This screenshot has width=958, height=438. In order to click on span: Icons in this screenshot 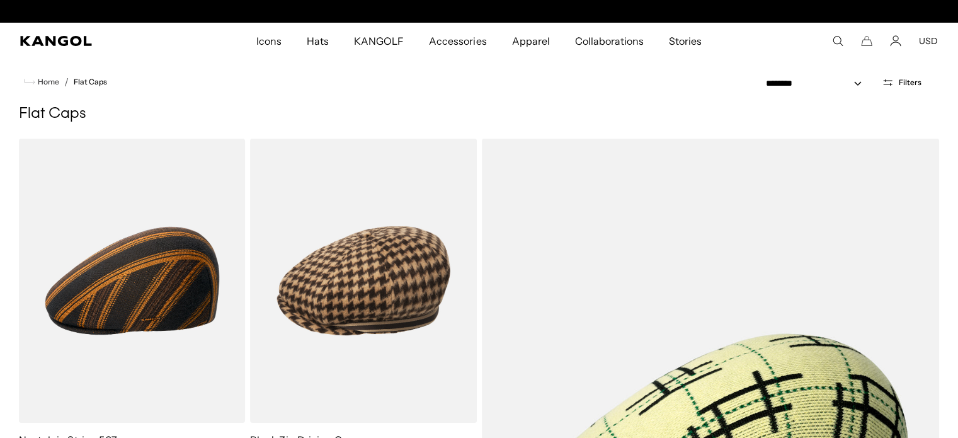, I will do `click(269, 41)`.